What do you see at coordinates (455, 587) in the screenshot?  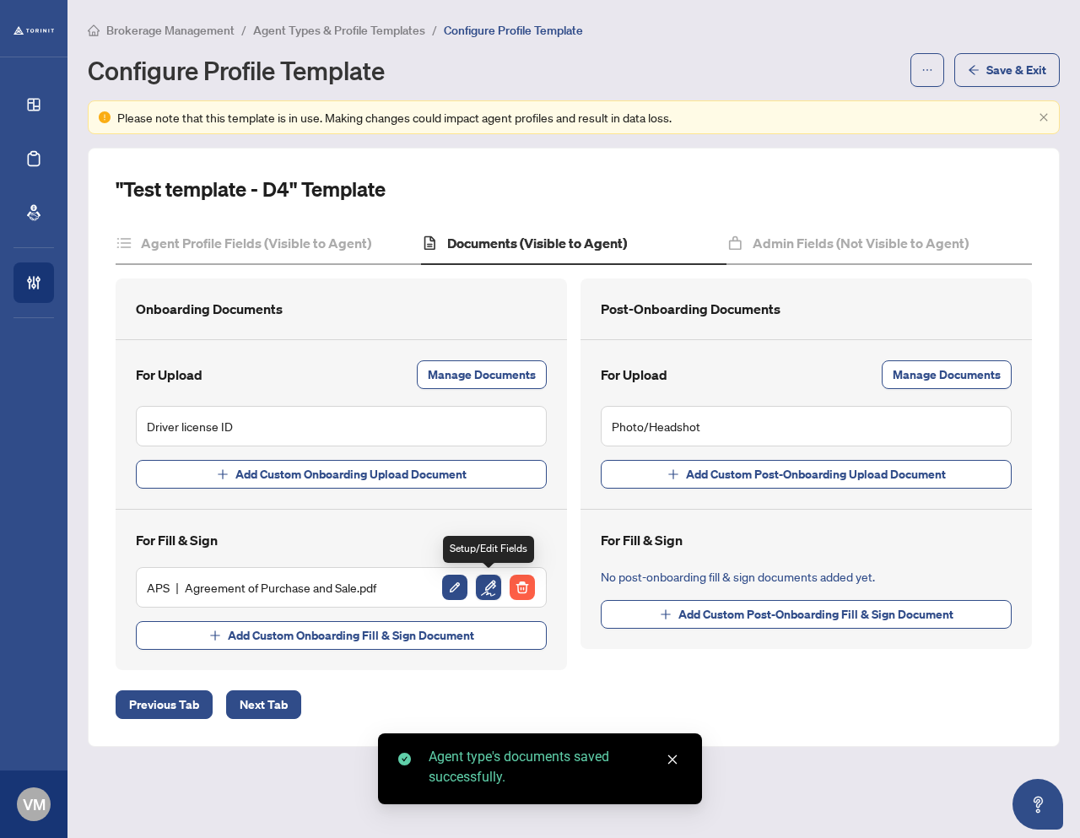 I see `button: Icon` at bounding box center [455, 587].